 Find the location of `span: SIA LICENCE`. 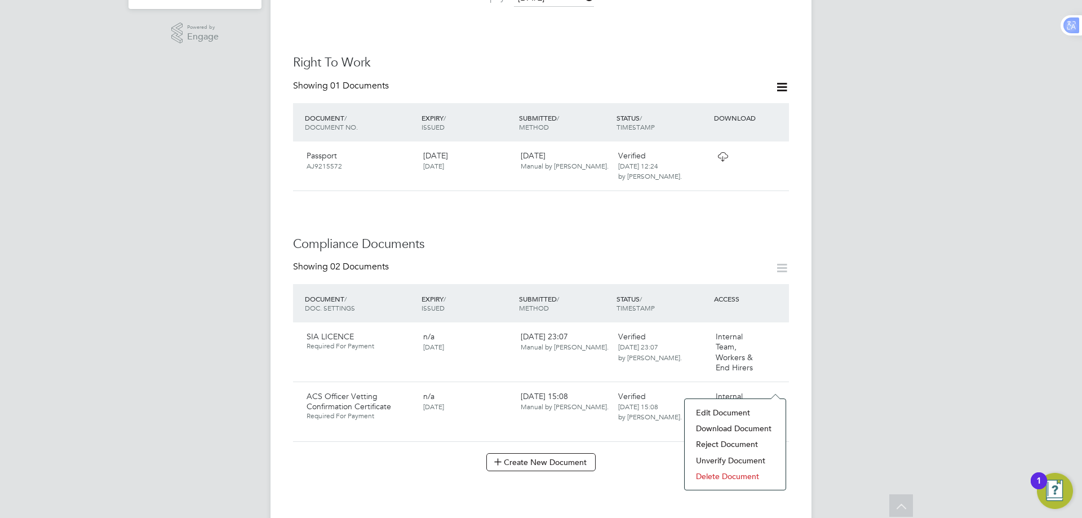

span: SIA LICENCE is located at coordinates (330, 336).